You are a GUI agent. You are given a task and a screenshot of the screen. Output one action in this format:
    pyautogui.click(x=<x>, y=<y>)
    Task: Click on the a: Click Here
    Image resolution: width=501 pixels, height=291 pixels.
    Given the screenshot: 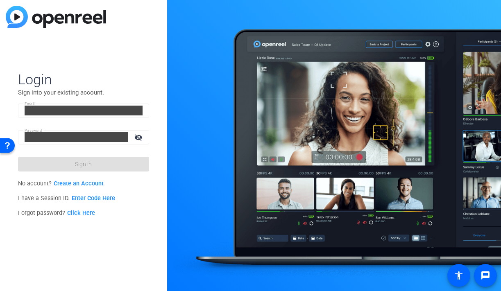 What is the action you would take?
    pyautogui.click(x=81, y=213)
    